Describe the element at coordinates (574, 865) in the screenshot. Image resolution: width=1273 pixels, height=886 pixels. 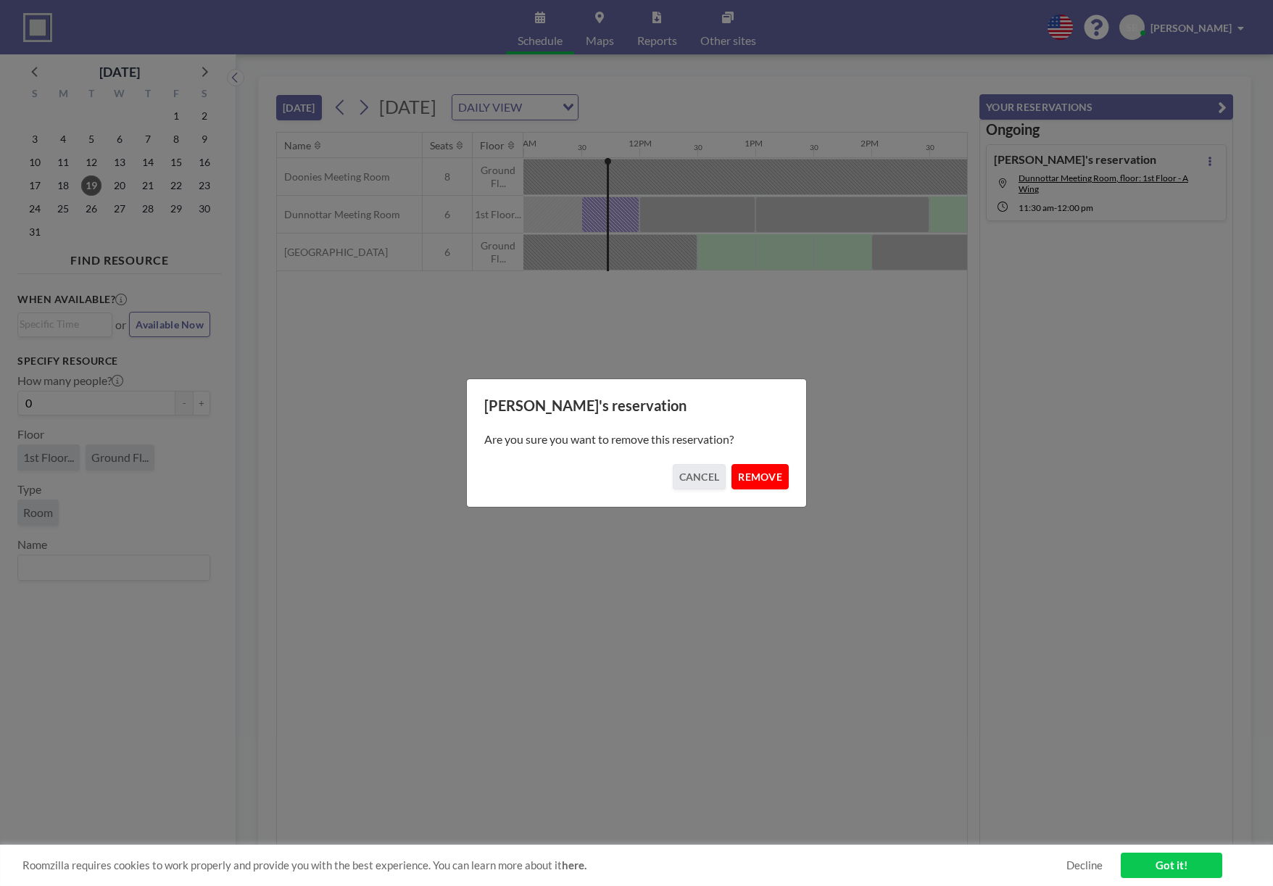
I see `a: here.` at that location.